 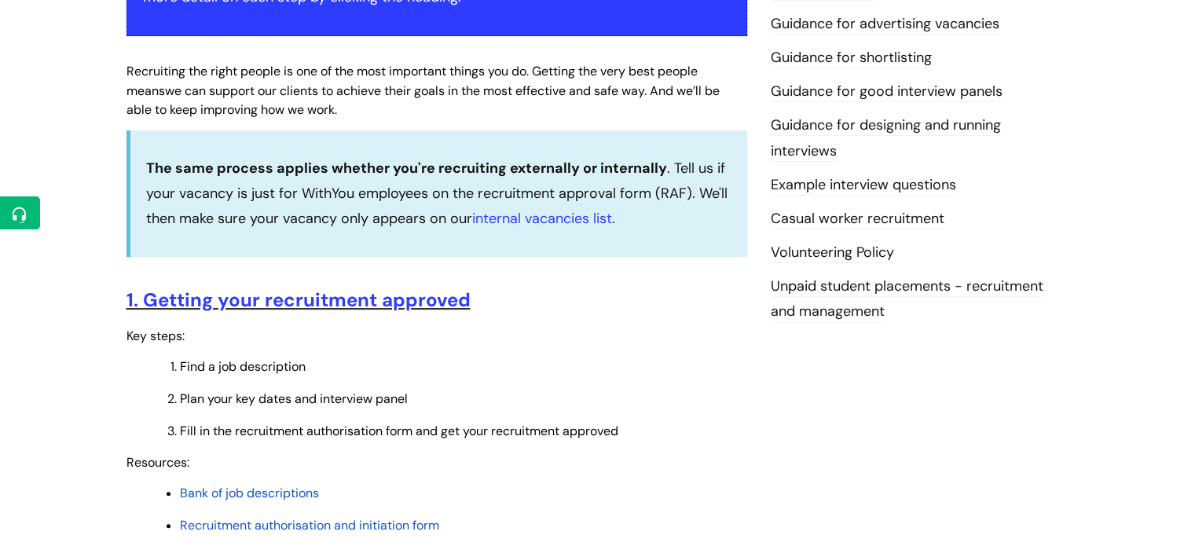 What do you see at coordinates (886, 138) in the screenshot?
I see `a: Guidance for designing and running interviews` at bounding box center [886, 138].